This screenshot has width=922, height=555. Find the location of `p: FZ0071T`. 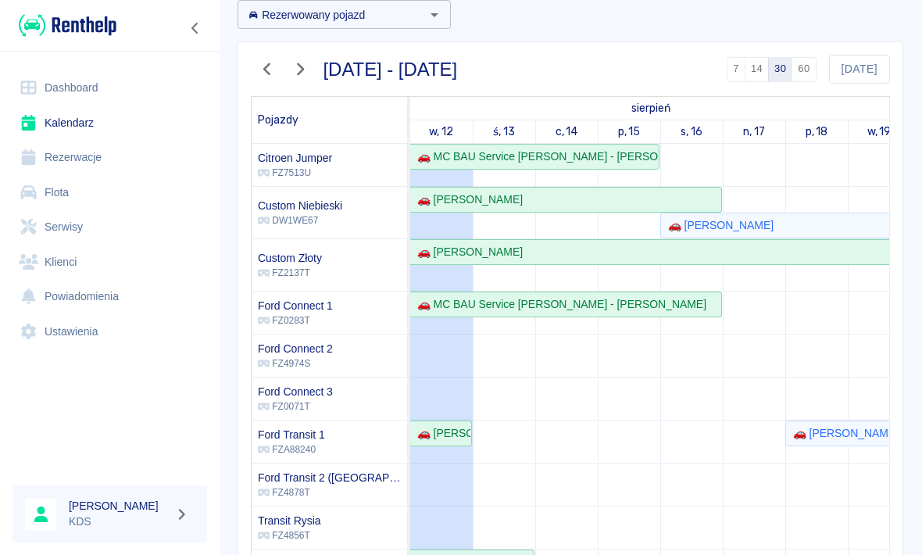

p: FZ0071T is located at coordinates (295, 406).